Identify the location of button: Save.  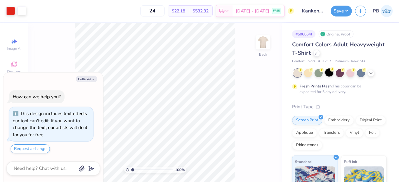
(341, 11).